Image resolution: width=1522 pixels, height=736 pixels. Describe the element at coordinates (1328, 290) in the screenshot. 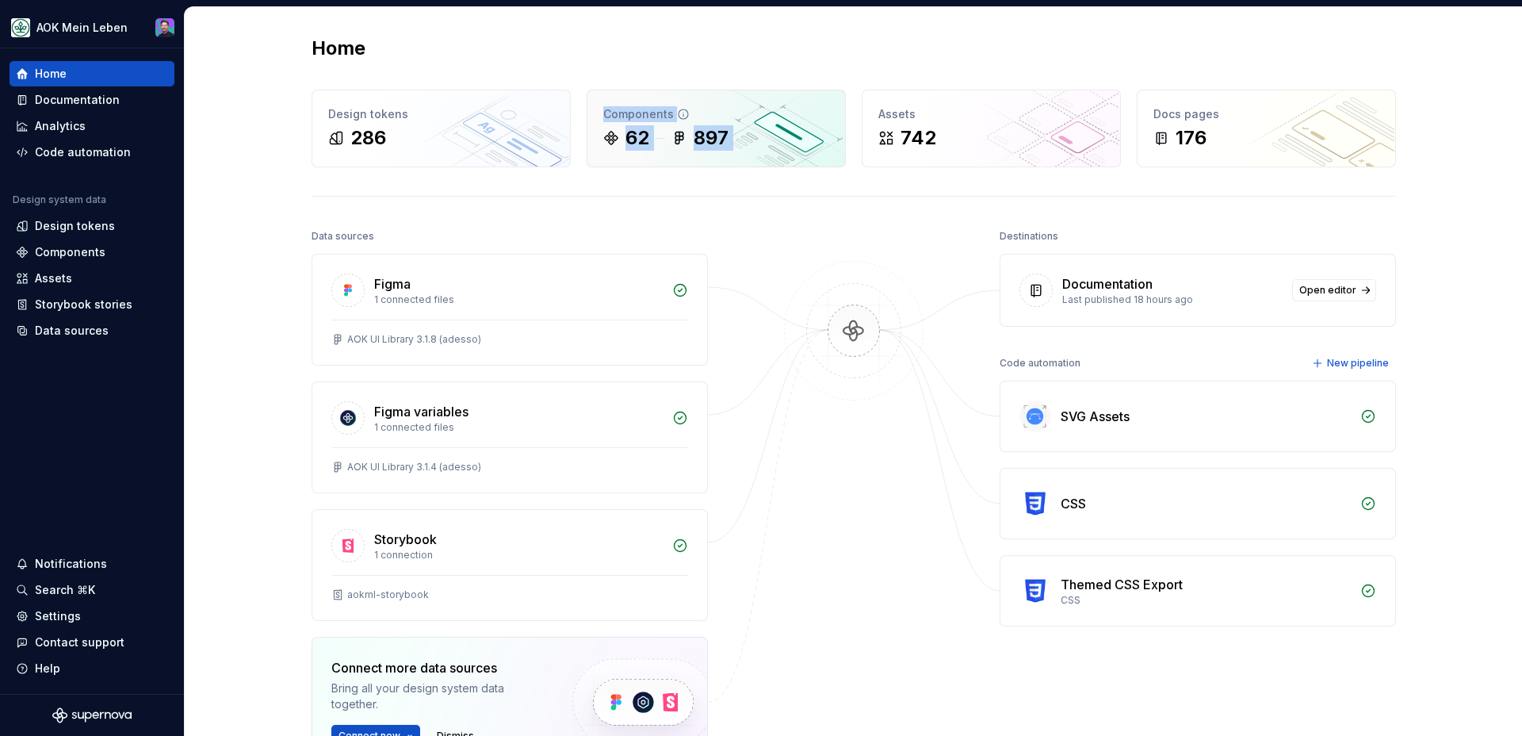

I see `span: Open editor` at that location.